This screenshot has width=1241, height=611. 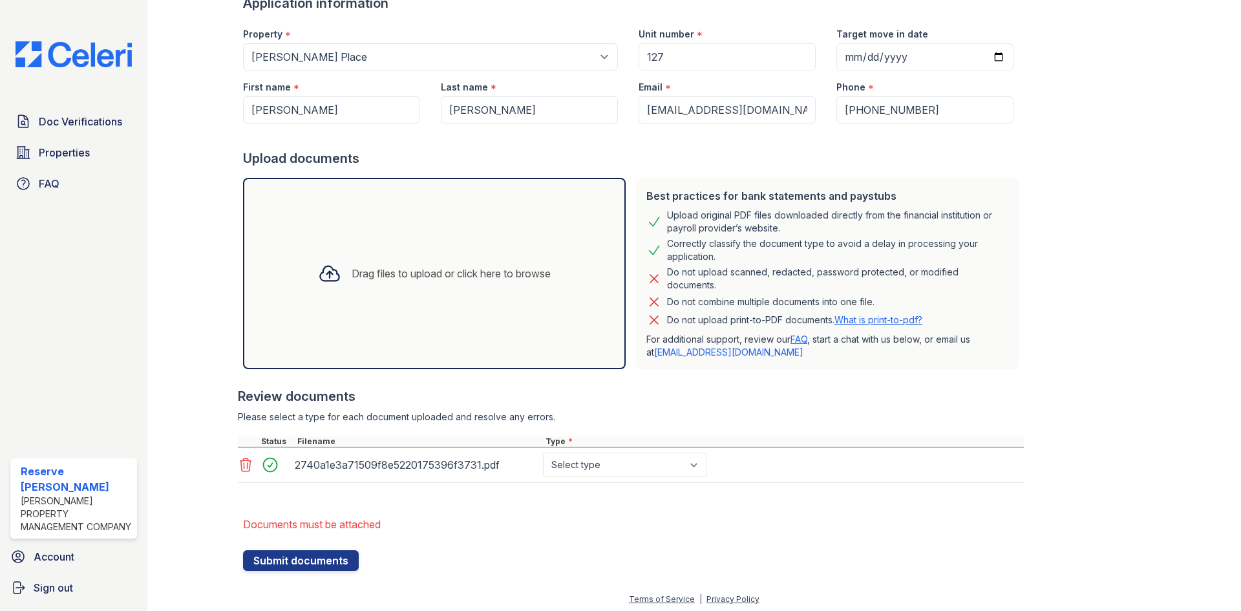 What do you see at coordinates (631, 396) in the screenshot?
I see `div: Review documents` at bounding box center [631, 396].